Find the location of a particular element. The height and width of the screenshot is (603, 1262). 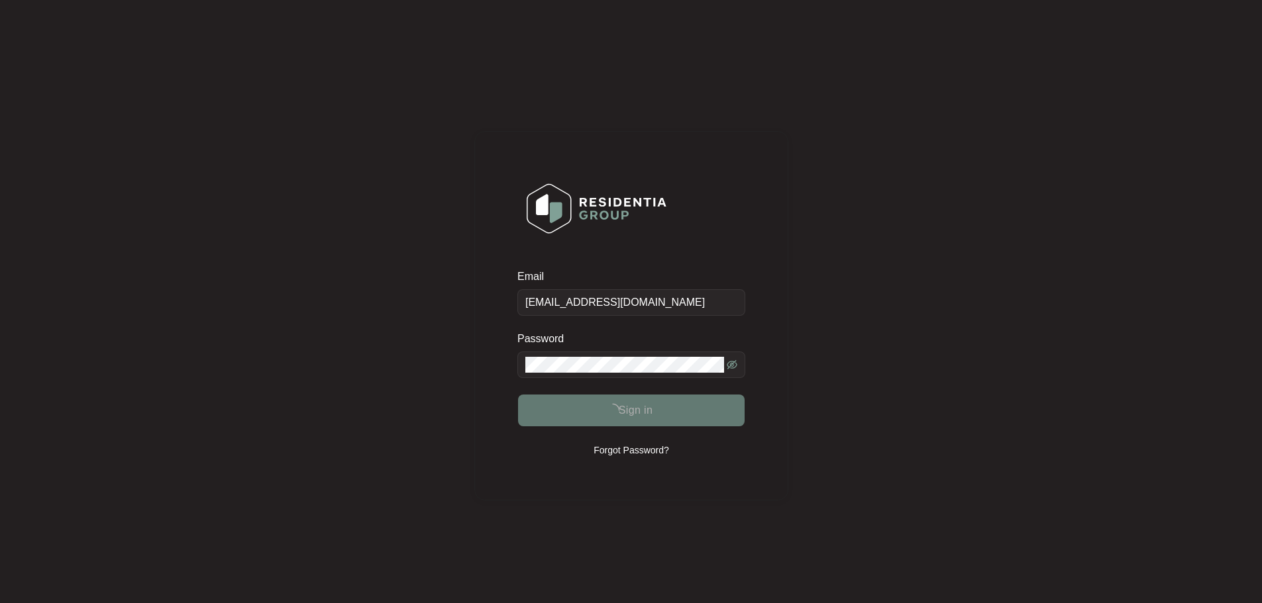

span: loading is located at coordinates (612, 410).